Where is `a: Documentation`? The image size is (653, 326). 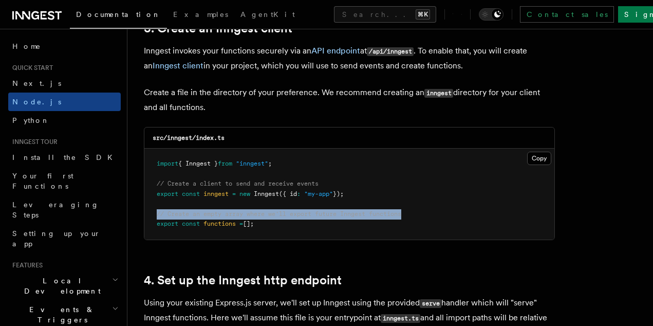
a: Documentation is located at coordinates (118, 16).